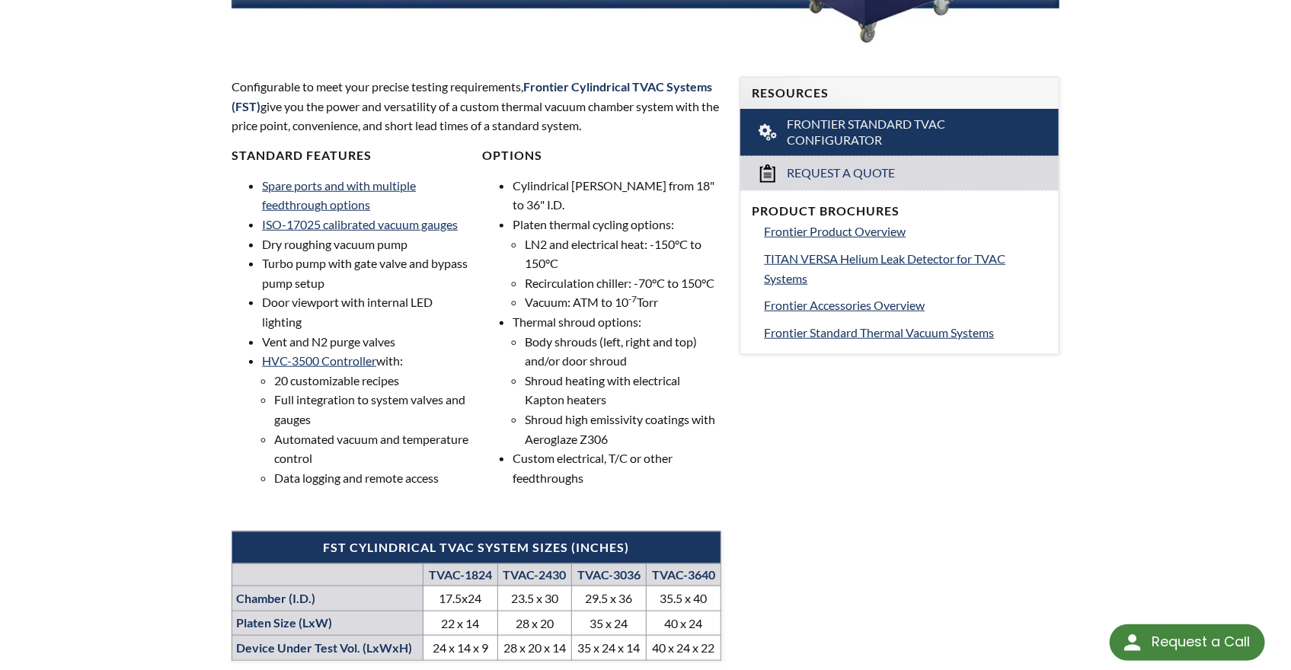  What do you see at coordinates (899, 211) in the screenshot?
I see `h4: Product Brochures` at bounding box center [899, 211].